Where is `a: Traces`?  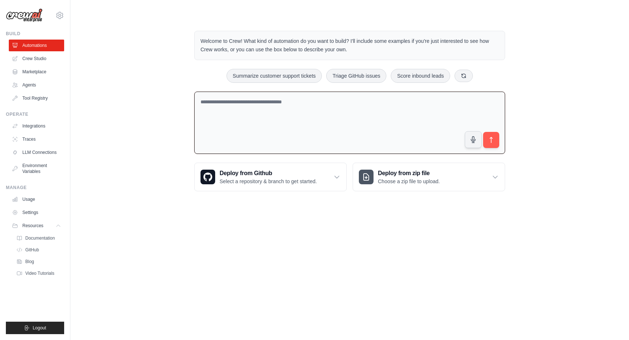 a: Traces is located at coordinates (36, 139).